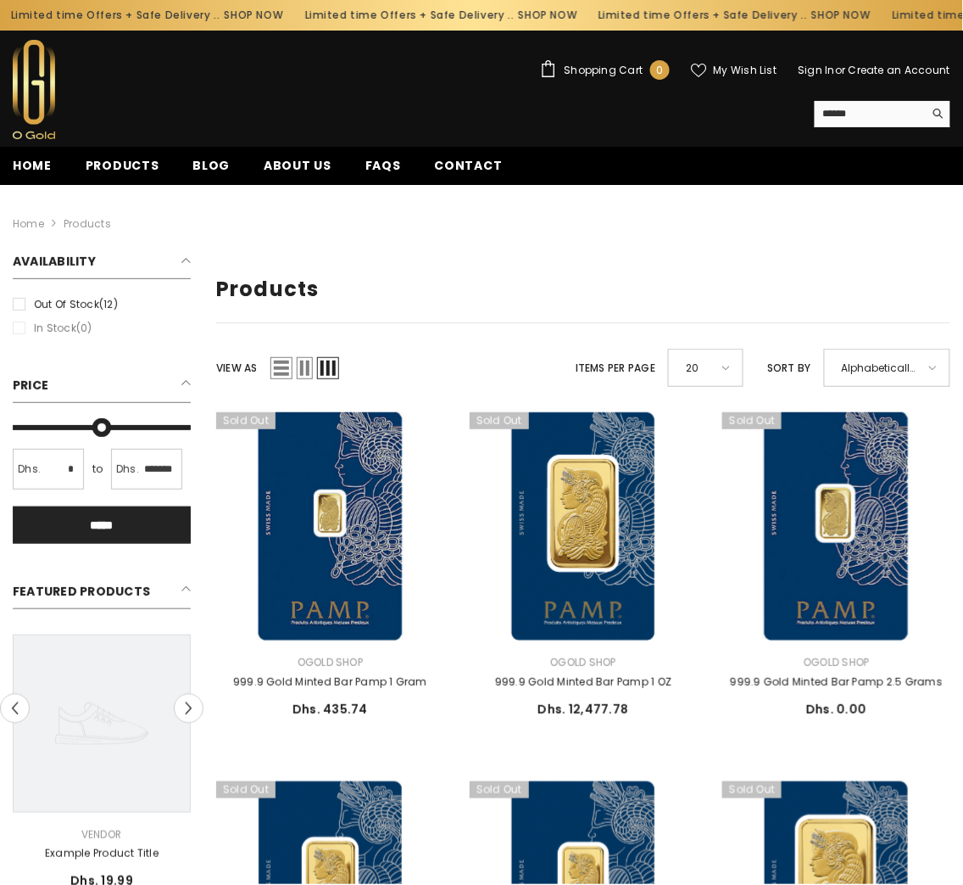 This screenshot has height=885, width=963. I want to click on a: Sign In, so click(817, 70).